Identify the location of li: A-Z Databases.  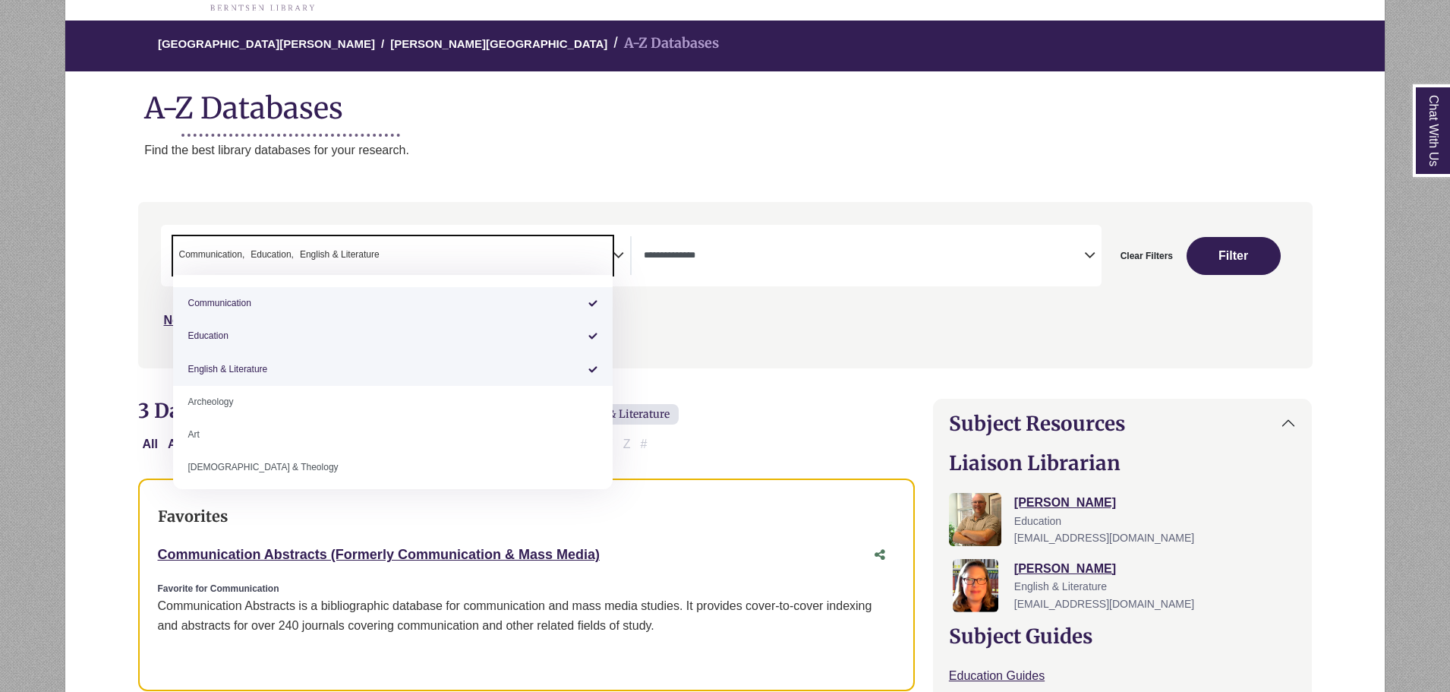
(663, 43).